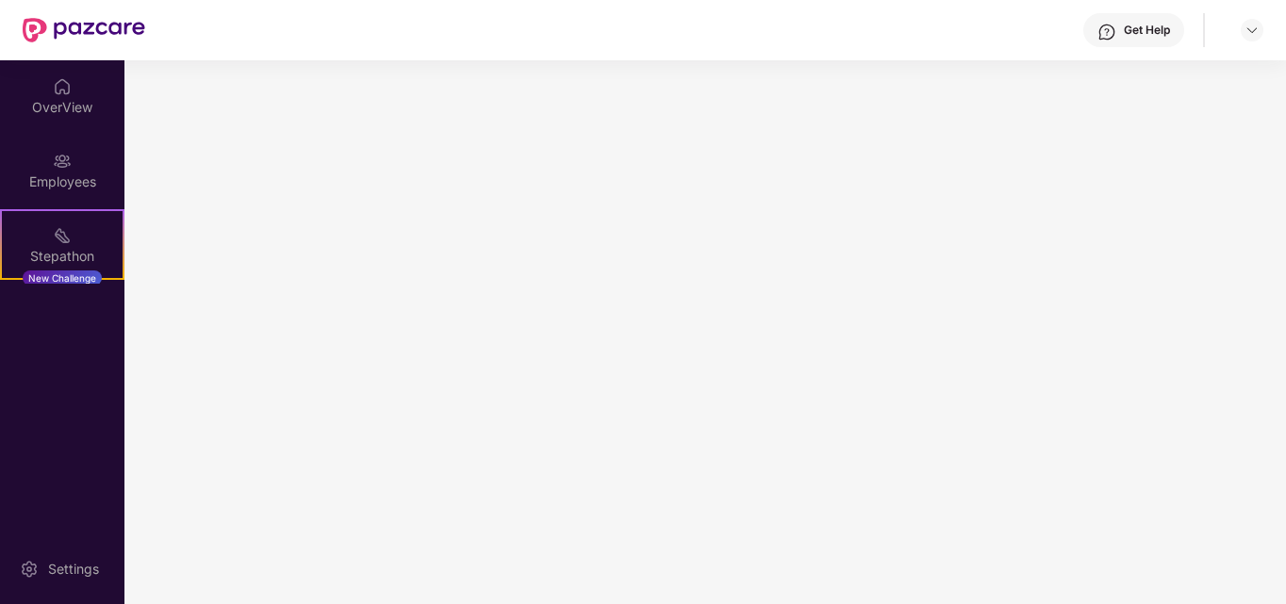  What do you see at coordinates (1252, 30) in the screenshot?
I see `img: svg+xml;base64,PHN2ZyBpZD0iRHJvcGRvd24tMzJ4MzIiIHhtbG5zPSJodHRwOi8vd3d3LnczLm9yZy8yMDAwL3N2ZyIgd2...` at bounding box center [1252, 30].